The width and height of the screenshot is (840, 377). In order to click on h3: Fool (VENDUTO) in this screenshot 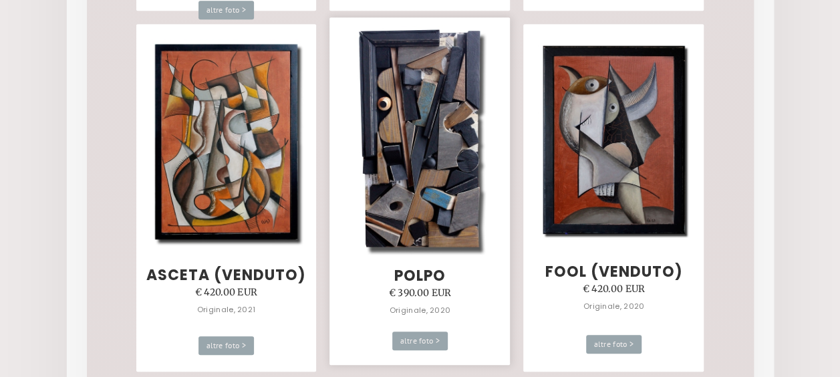, I will do `click(613, 272)`.